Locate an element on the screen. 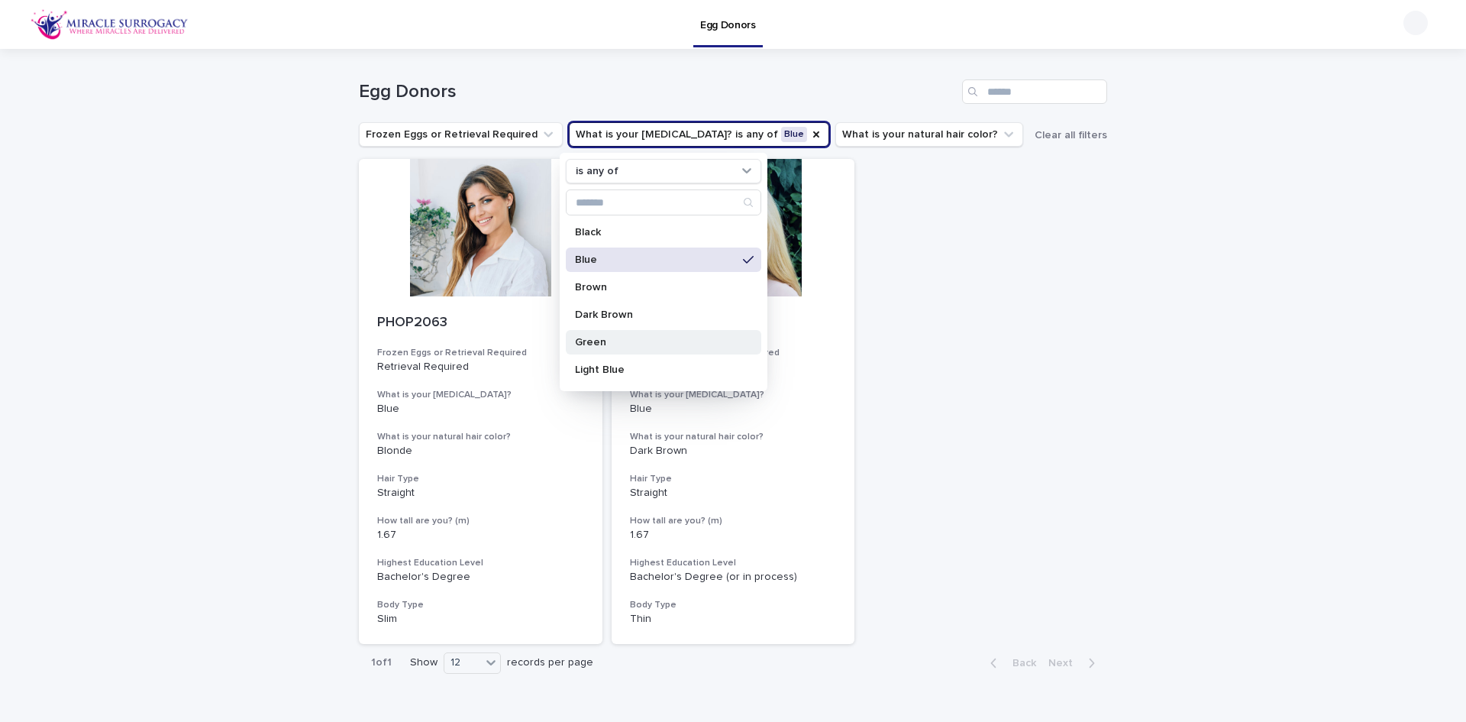 The height and width of the screenshot is (722, 1466). p: Bachelor's Degree is located at coordinates (480, 577).